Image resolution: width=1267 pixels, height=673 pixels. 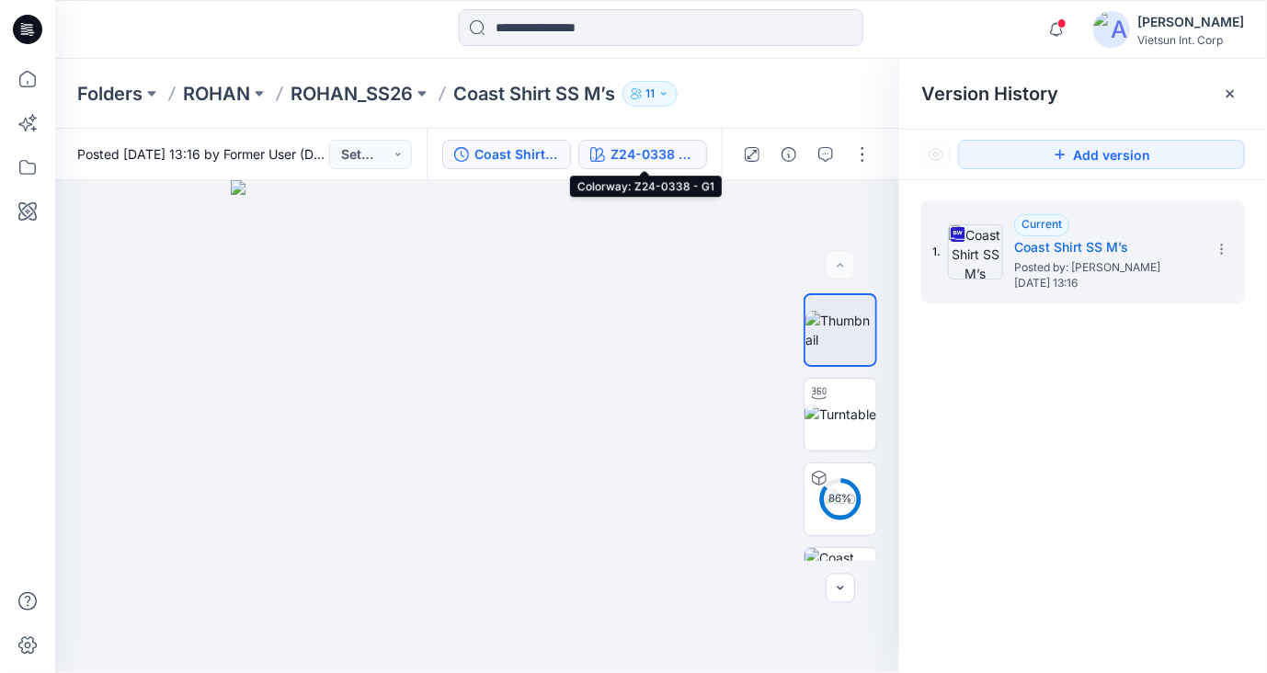 What do you see at coordinates (534, 94) in the screenshot?
I see `p: Coast Shirt SS M’s` at bounding box center [534, 94].